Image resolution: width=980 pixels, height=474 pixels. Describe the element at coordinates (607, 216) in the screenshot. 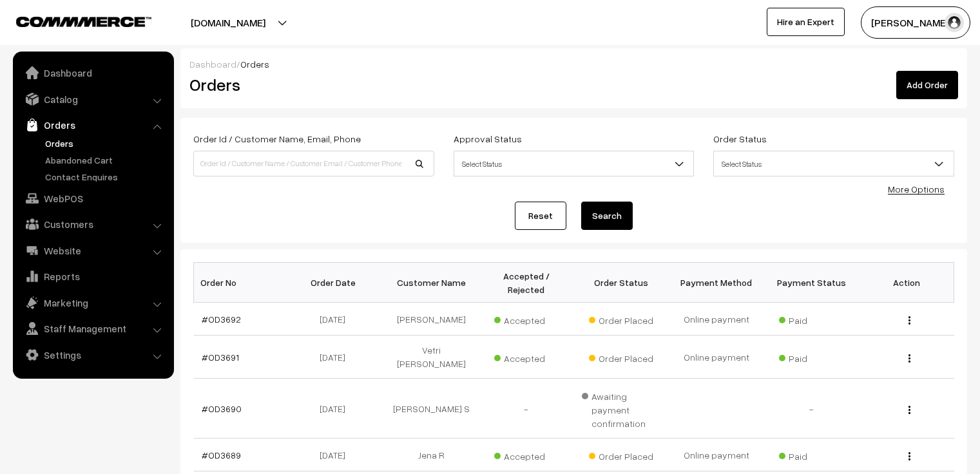

I see `button: Search` at that location.